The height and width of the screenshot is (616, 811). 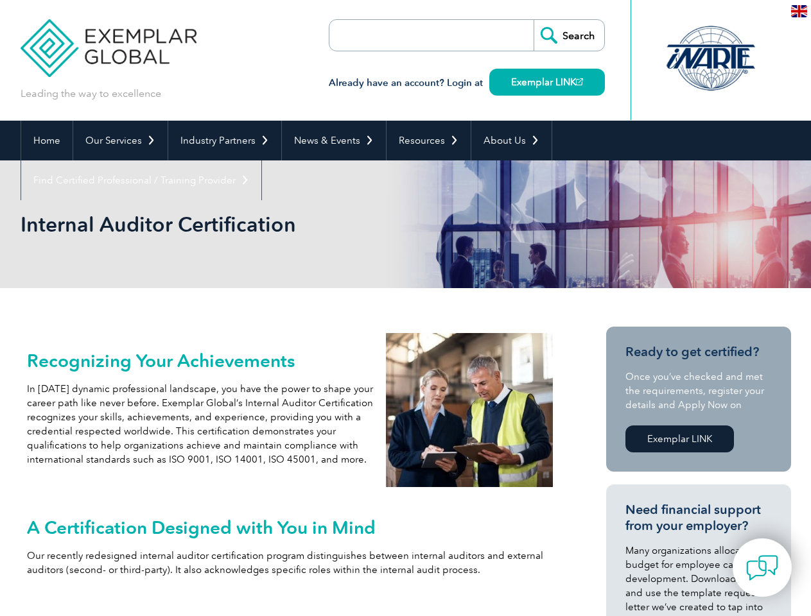 I want to click on a: Resources, so click(x=428, y=141).